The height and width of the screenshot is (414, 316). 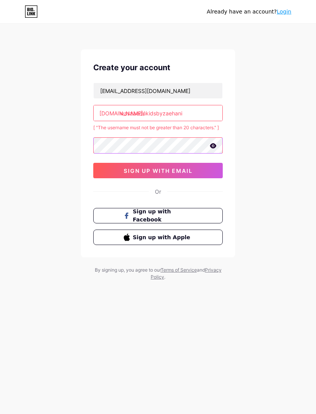 What do you see at coordinates (158, 237) in the screenshot?
I see `button: Sign up with Apple` at bounding box center [158, 237].